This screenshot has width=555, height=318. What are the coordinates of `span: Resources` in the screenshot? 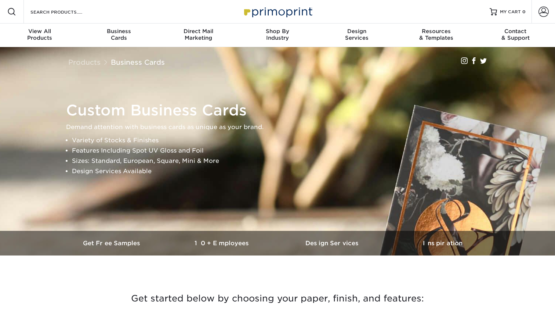 It's located at (436, 31).